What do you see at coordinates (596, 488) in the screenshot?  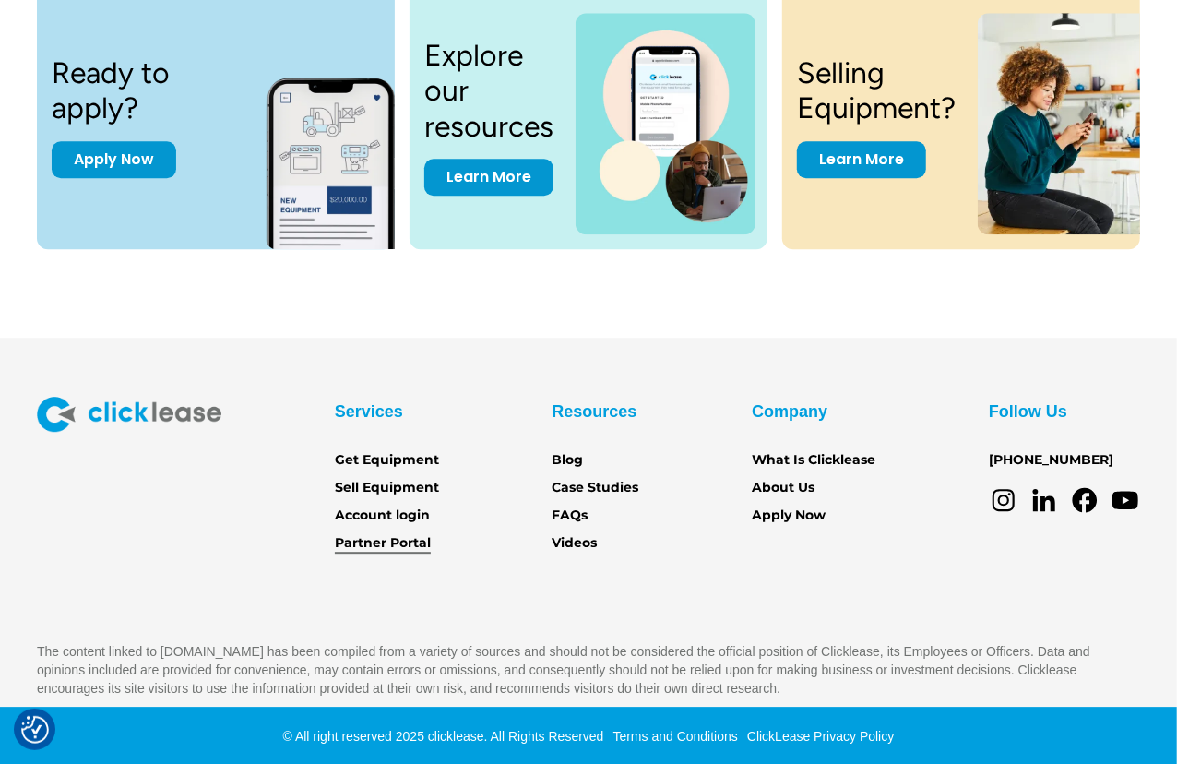 I see `a: Case Studies` at bounding box center [596, 488].